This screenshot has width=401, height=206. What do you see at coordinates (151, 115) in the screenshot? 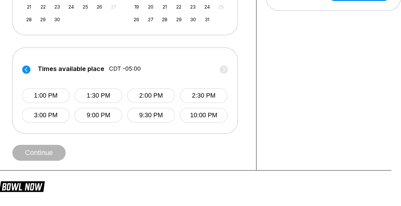
I see `button: 9:30 PM` at bounding box center [151, 115].